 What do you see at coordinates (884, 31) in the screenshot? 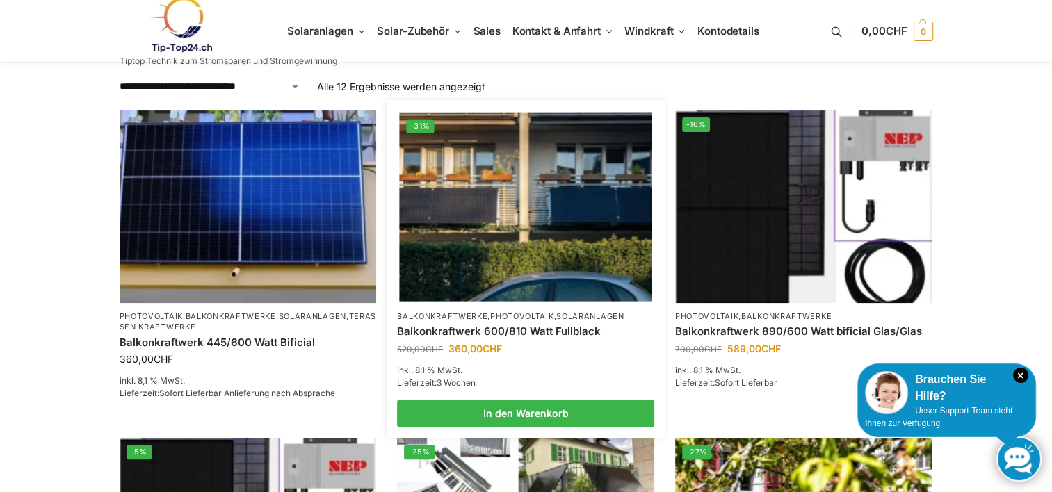
I see `span: 0,00` at bounding box center [884, 31].